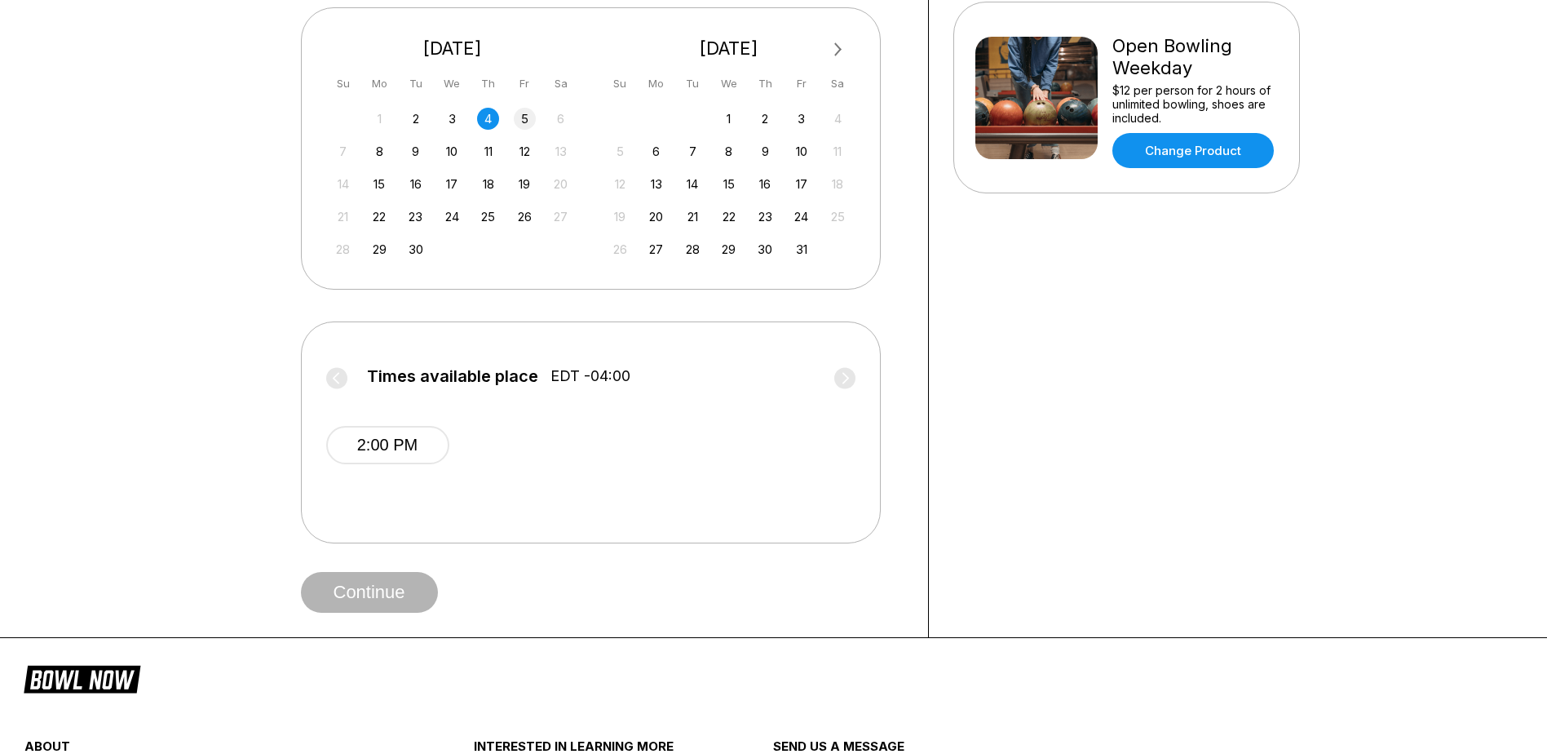  What do you see at coordinates (379, 118) in the screenshot?
I see `div: Not available Monday, September 1st, 2025` at bounding box center [379, 118].